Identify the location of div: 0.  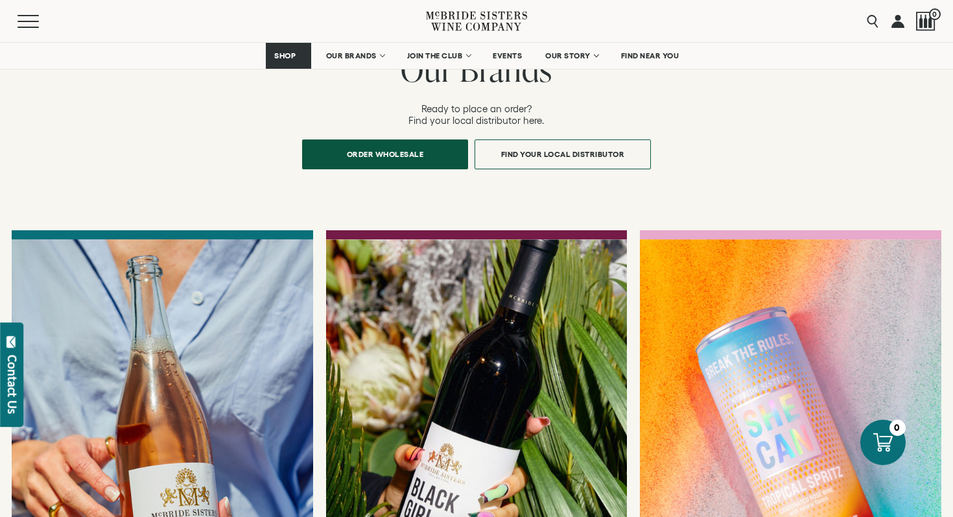
(897, 427).